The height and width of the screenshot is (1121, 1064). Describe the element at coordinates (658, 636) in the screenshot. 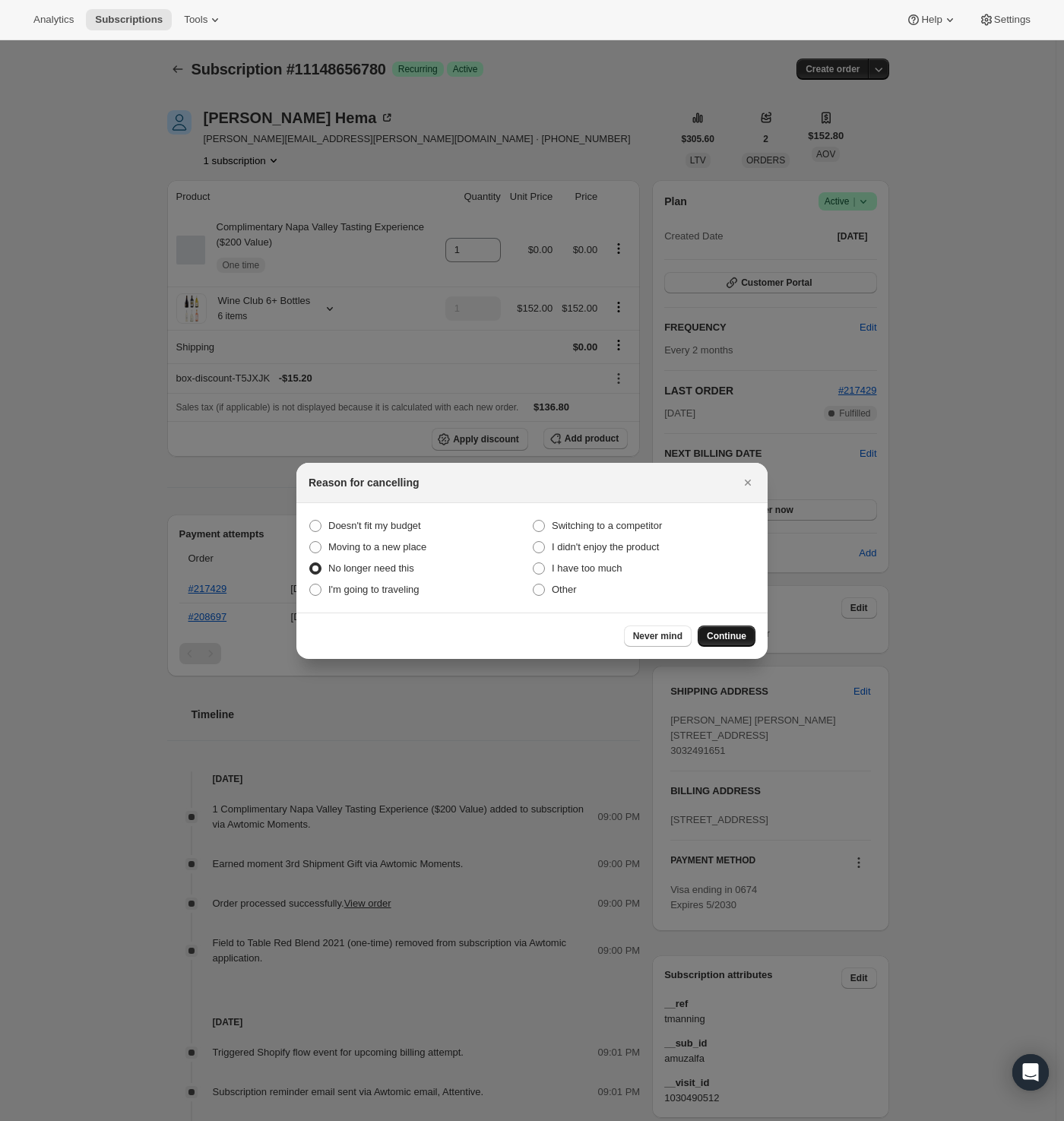

I see `button: Never mind` at that location.